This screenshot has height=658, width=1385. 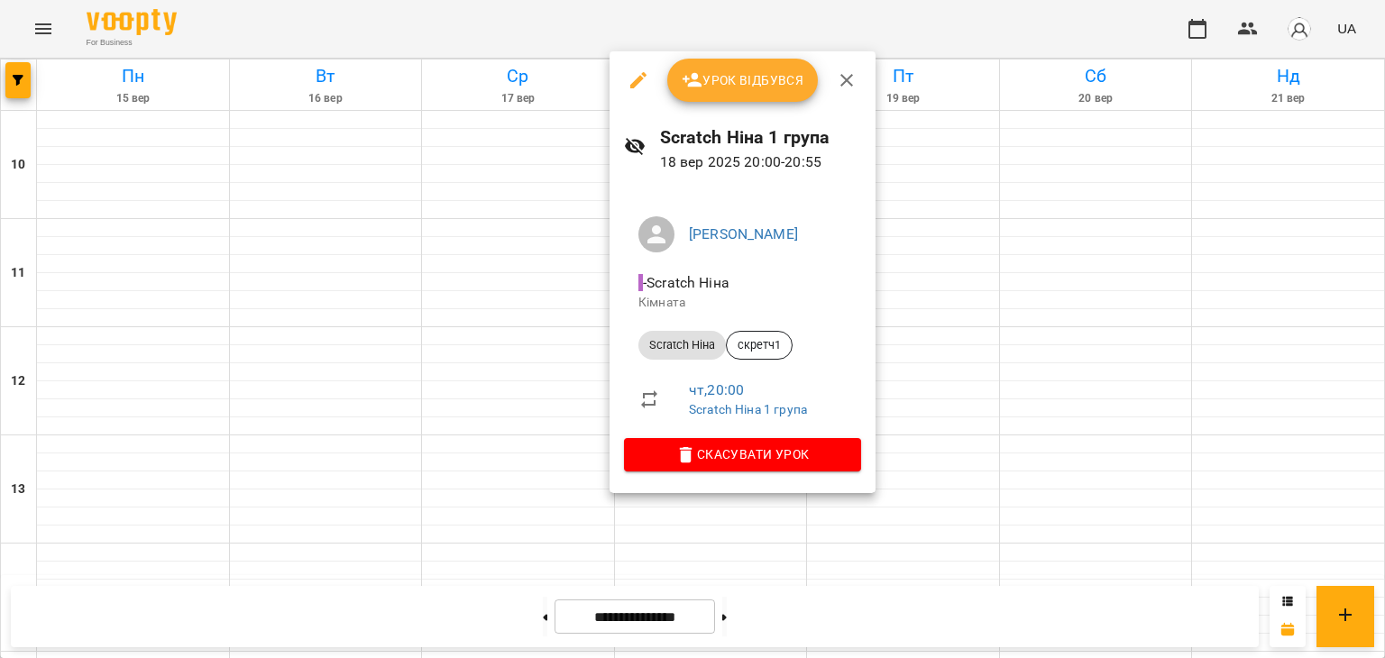 I want to click on button: Скасувати Урок, so click(x=742, y=454).